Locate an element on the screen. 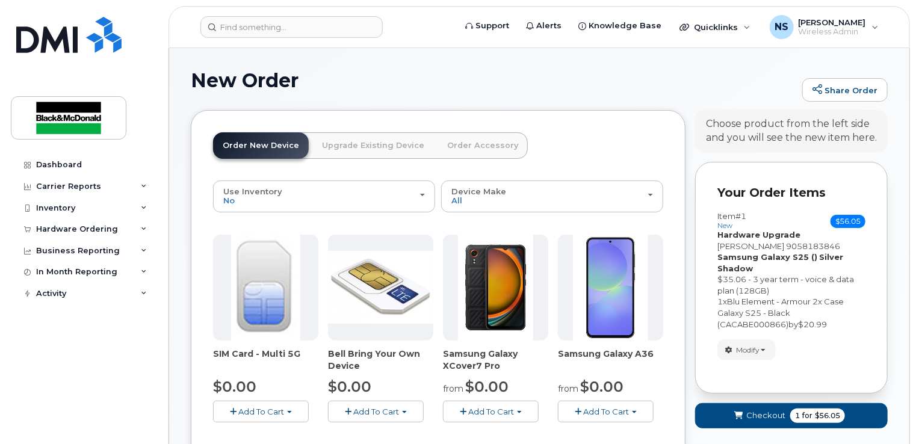  h1: New Order is located at coordinates (494, 80).